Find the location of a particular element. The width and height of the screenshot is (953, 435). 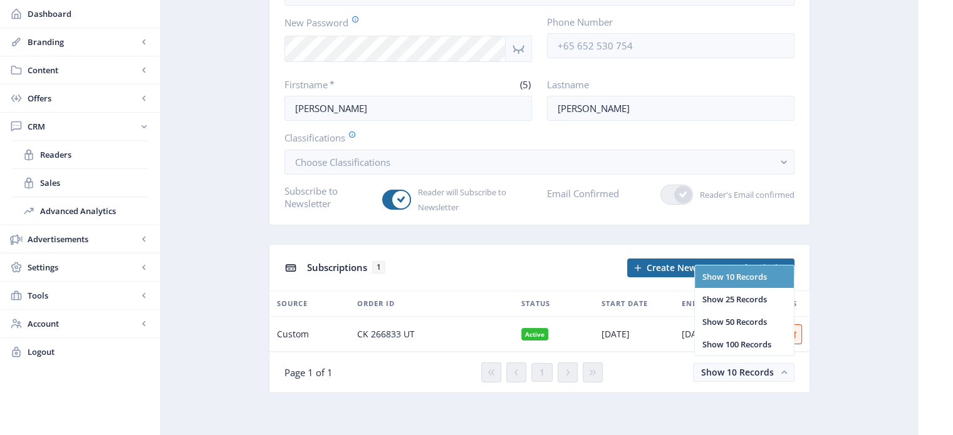

input: +65 652 530 754 is located at coordinates (670, 46).